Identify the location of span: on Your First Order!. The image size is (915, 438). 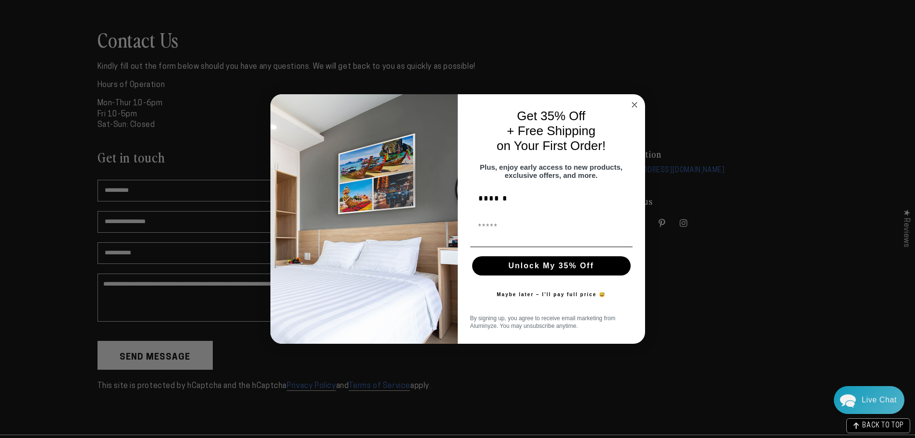
(551, 146).